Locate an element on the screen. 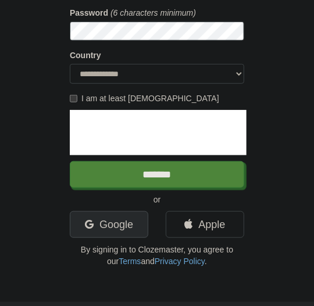 The width and height of the screenshot is (314, 306). p: or is located at coordinates (157, 200).